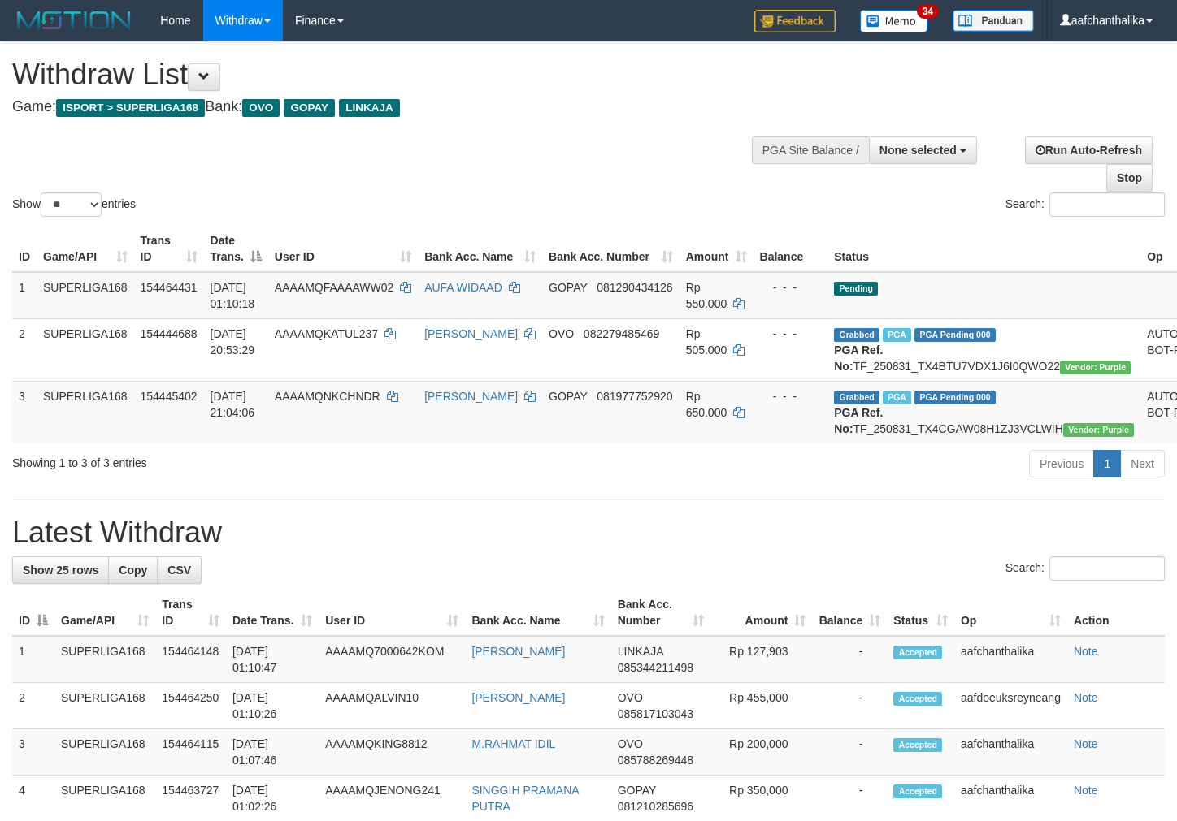 This screenshot has height=821, width=1177. I want to click on span: Copy 085344211498 to clipboard, so click(655, 668).